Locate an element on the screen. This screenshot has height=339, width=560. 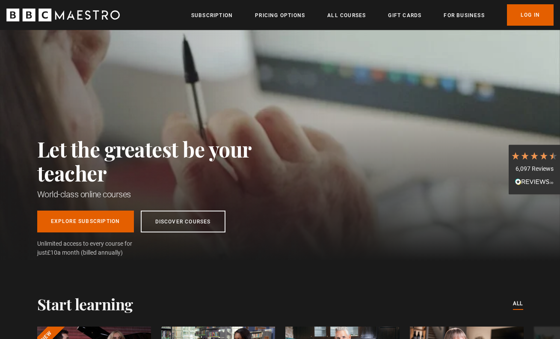
div: 6,097 ReviewsRead All Reviews is located at coordinates (534, 169).